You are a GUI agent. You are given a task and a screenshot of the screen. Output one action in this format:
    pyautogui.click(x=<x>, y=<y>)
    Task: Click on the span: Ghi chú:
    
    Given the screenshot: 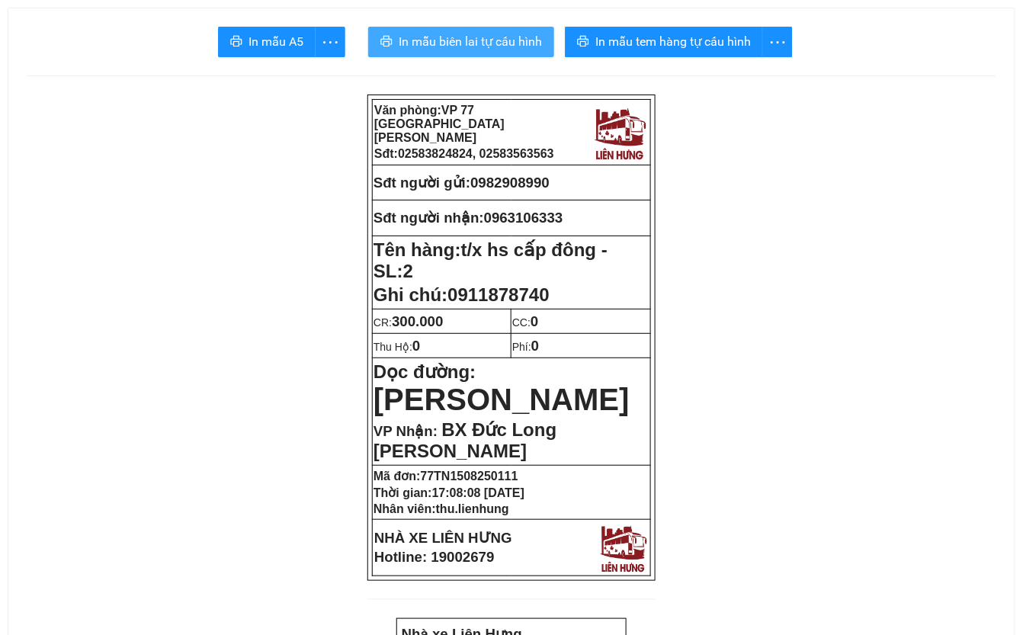 What is the action you would take?
    pyautogui.click(x=461, y=294)
    